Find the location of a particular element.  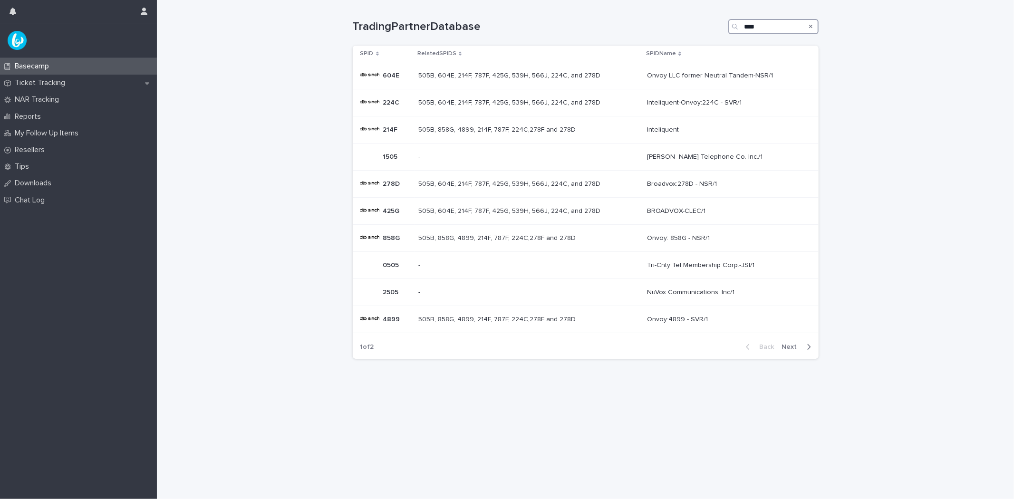

tr: 48994899 505B, 858G, 4899, 214F, 787F, 224C,278F and 278D505B, 858G, 4899, 214F, 787F, 224C,278F ... is located at coordinates (586, 319).